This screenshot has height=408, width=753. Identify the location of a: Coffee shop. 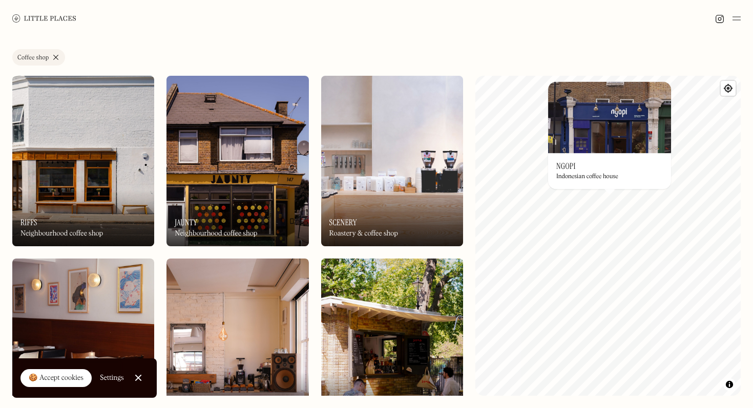
(38, 57).